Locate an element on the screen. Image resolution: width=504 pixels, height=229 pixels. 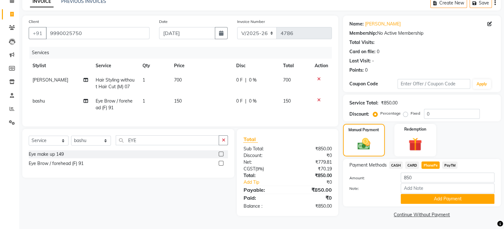
th: Disc is located at coordinates (256, 66).